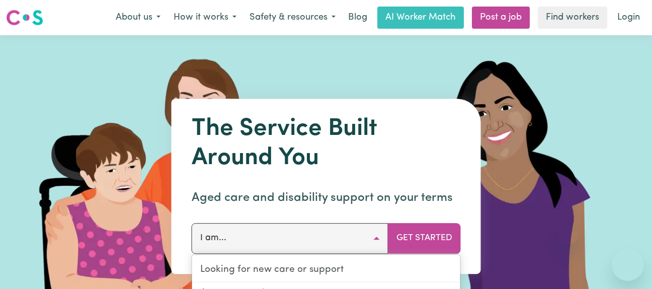 The image size is (652, 289). I want to click on button: I am..., so click(290, 238).